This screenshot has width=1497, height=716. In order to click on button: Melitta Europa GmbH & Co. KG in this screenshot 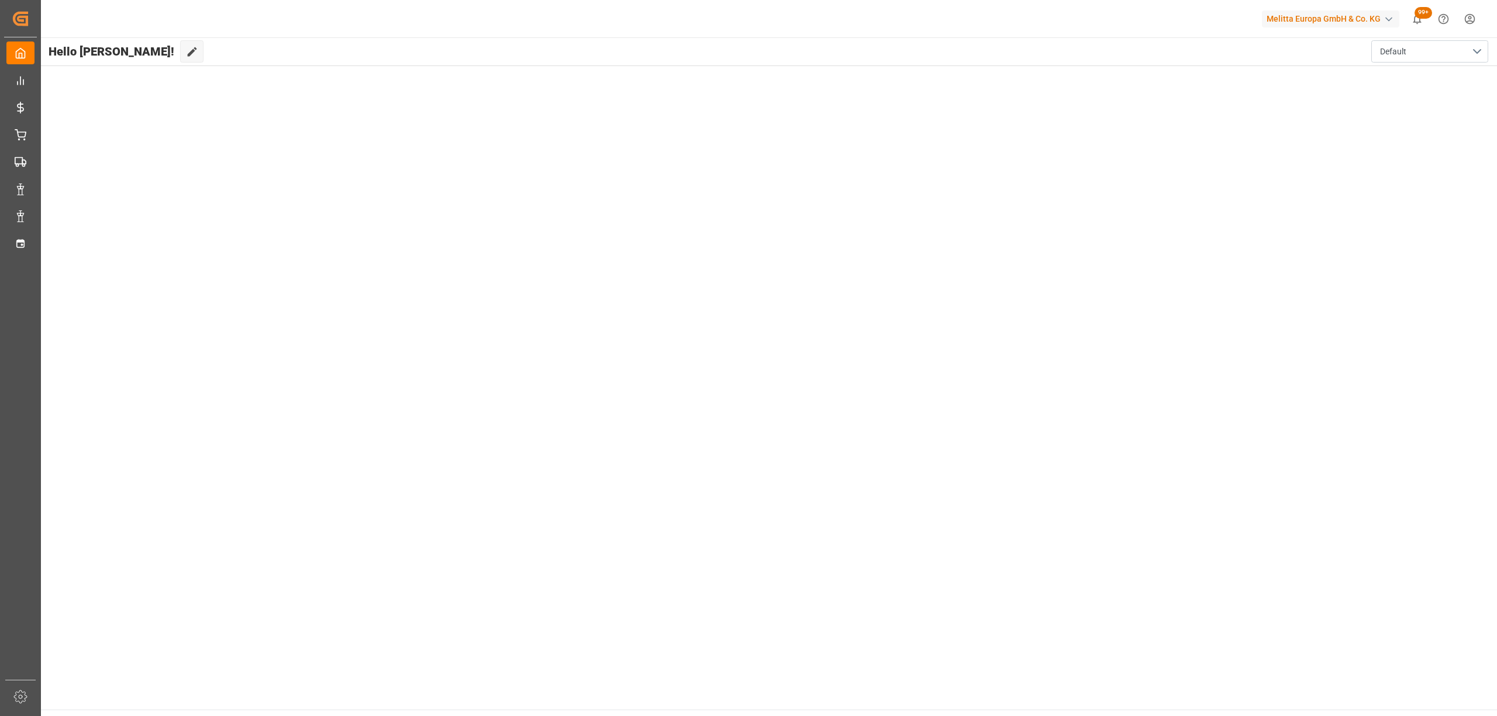, I will do `click(1333, 19)`.